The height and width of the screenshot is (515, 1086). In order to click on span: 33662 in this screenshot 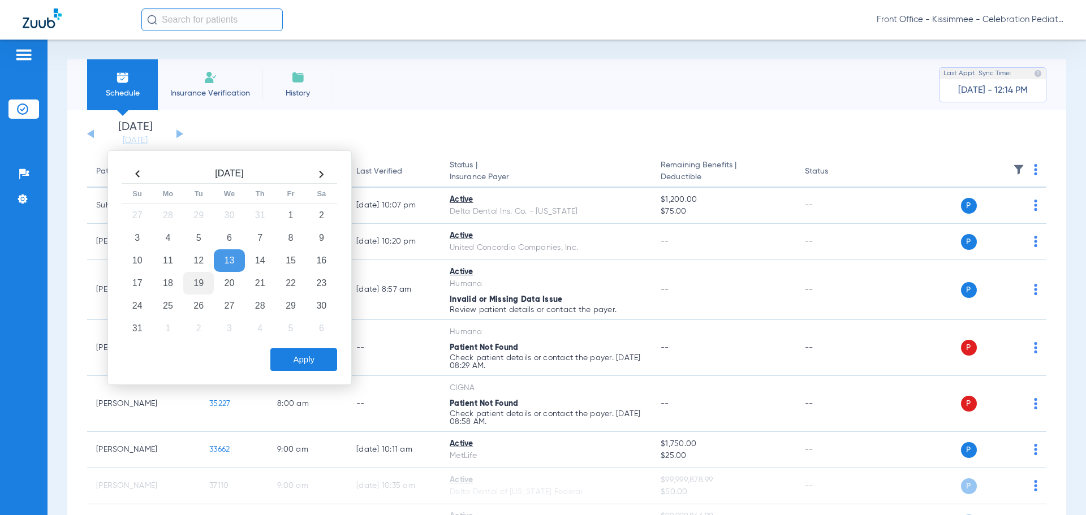, I will do `click(219, 450)`.